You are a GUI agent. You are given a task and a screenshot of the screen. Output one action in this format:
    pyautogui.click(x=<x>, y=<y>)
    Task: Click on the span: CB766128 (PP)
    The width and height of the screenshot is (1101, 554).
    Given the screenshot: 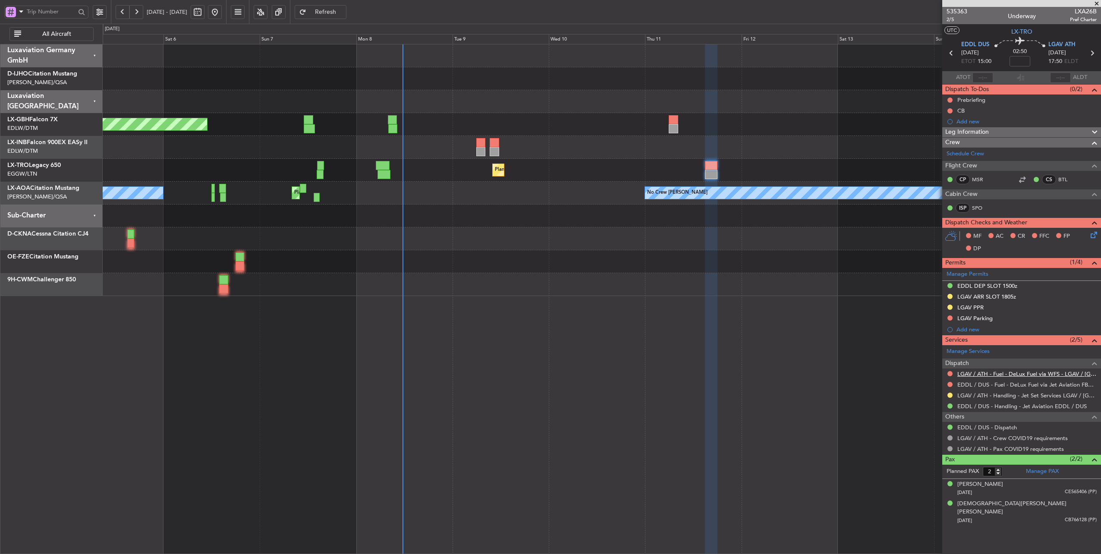 What is the action you would take?
    pyautogui.click(x=1081, y=520)
    